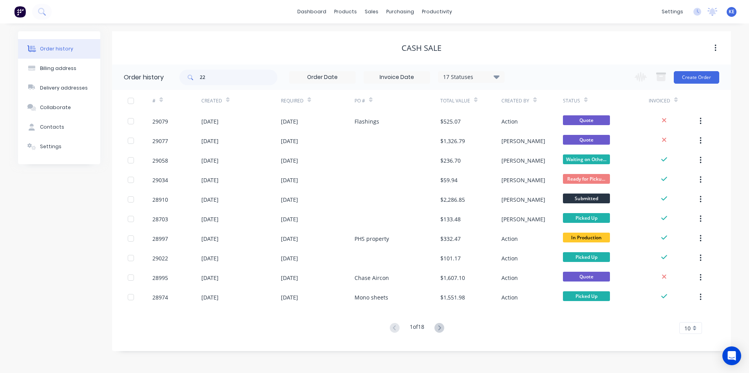 The width and height of the screenshot is (749, 373). I want to click on span: Ready for Picku..., so click(586, 179).